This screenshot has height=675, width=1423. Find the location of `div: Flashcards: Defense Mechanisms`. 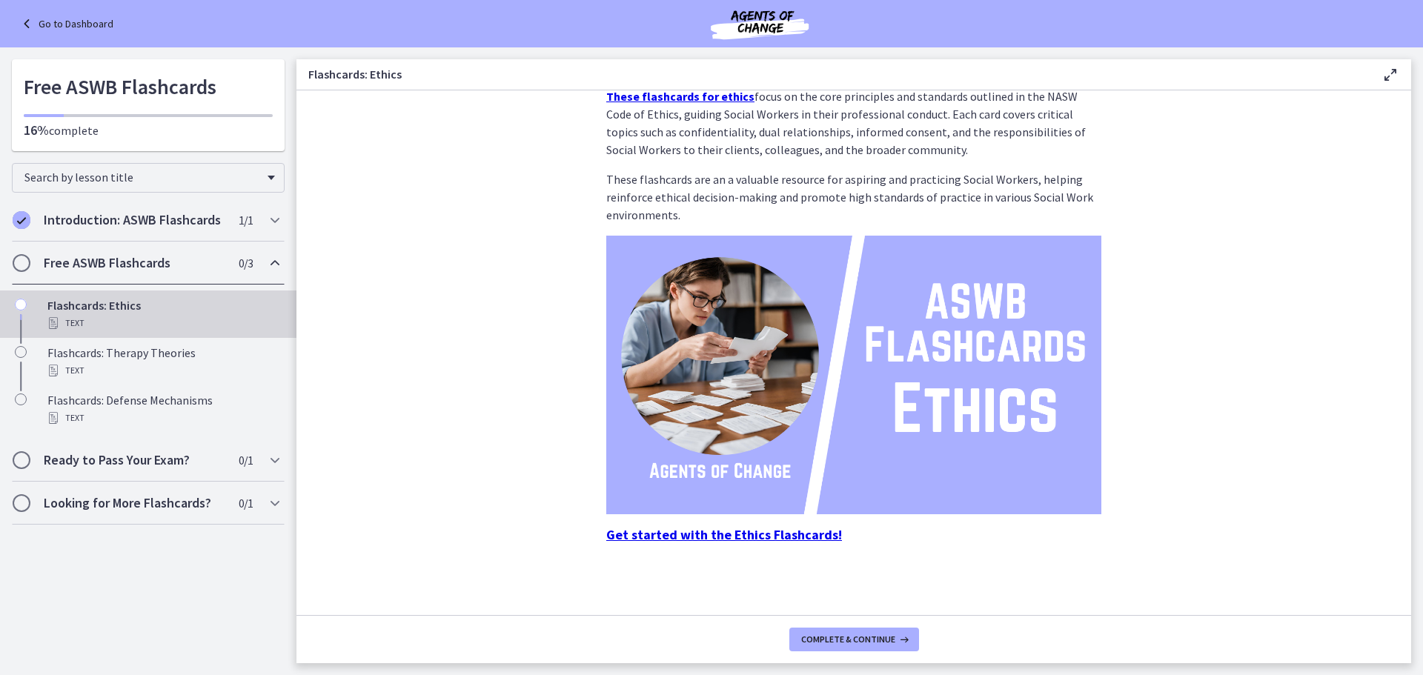

div: Flashcards: Defense Mechanisms is located at coordinates (163, 409).